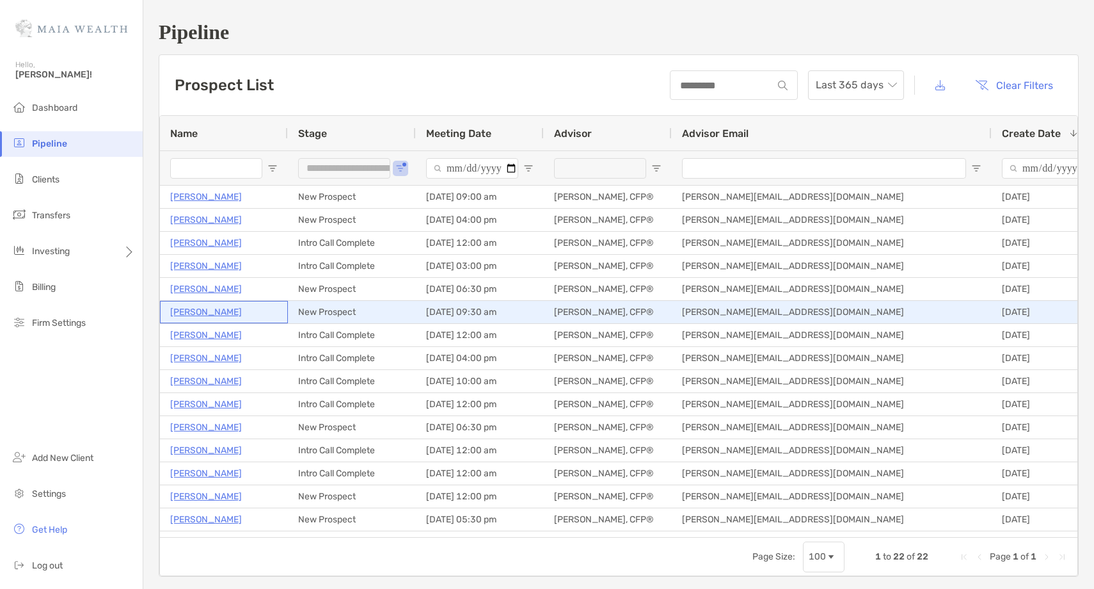 This screenshot has height=589, width=1094. What do you see at coordinates (856, 85) in the screenshot?
I see `span: Last 365 days` at bounding box center [856, 85].